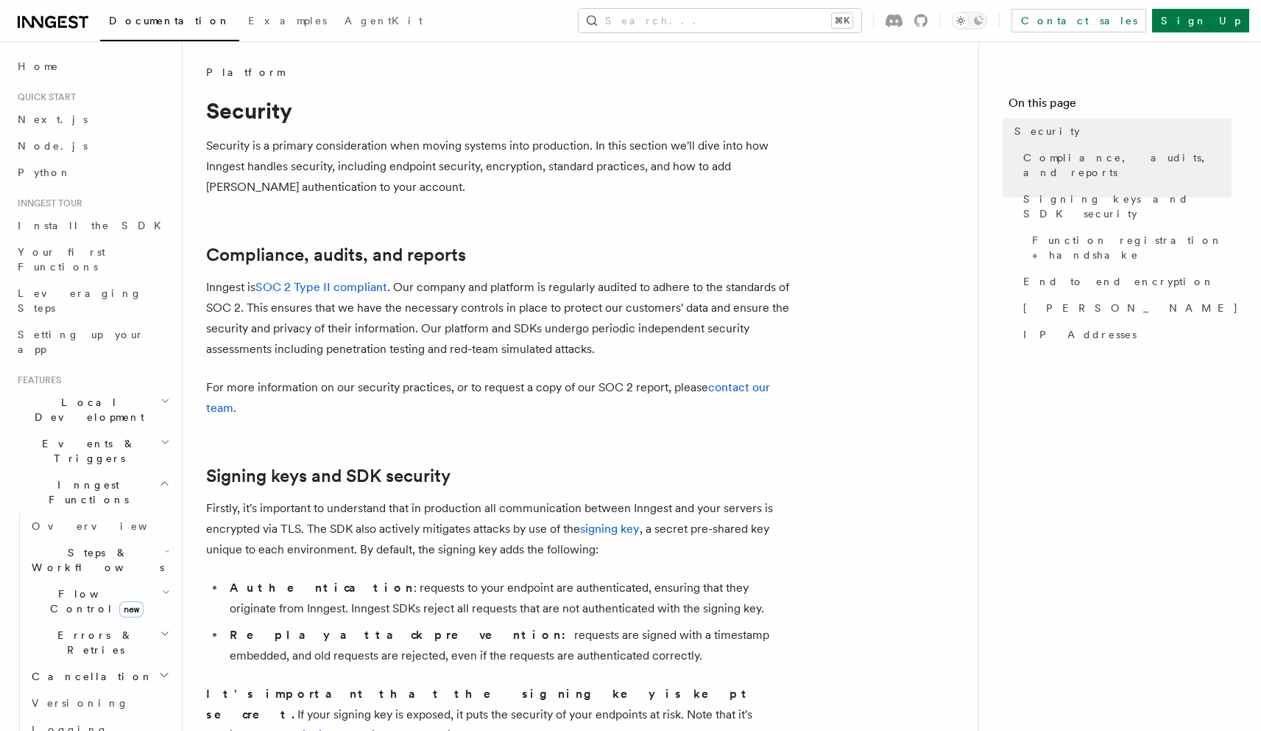  Describe the element at coordinates (85, 492) in the screenshot. I see `span: Inngest Functions` at that location.